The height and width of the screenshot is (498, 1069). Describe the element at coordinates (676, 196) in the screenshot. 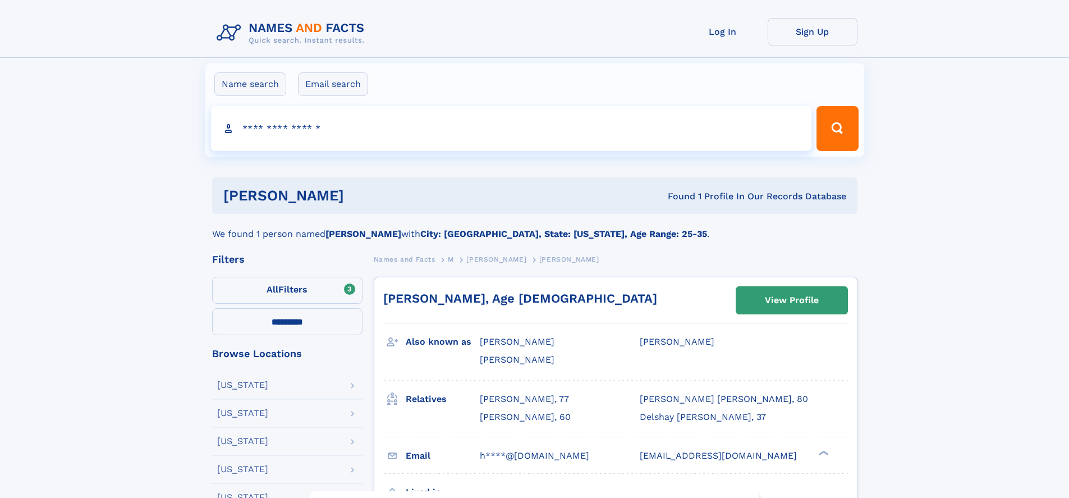

I see `div: Found 1 Profile In Our Records Database` at that location.